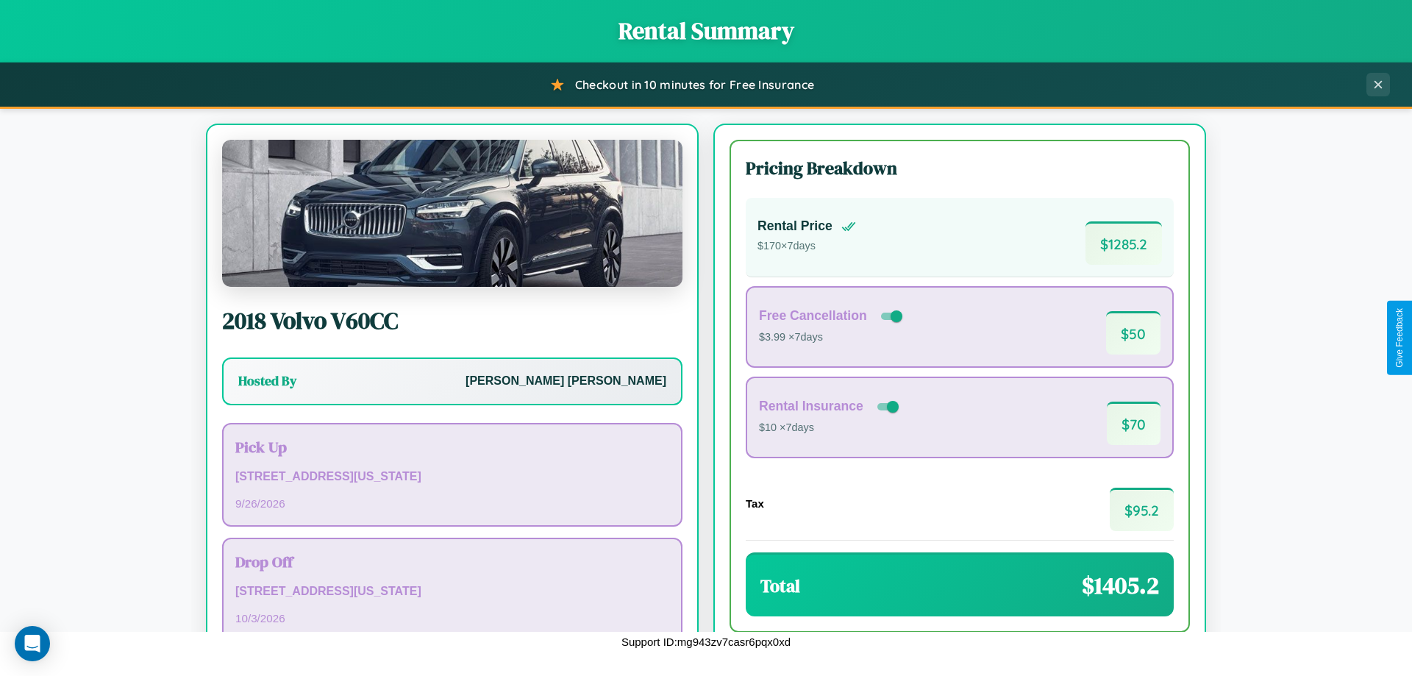  What do you see at coordinates (452, 447) in the screenshot?
I see `h3: Pick Up` at bounding box center [452, 447].